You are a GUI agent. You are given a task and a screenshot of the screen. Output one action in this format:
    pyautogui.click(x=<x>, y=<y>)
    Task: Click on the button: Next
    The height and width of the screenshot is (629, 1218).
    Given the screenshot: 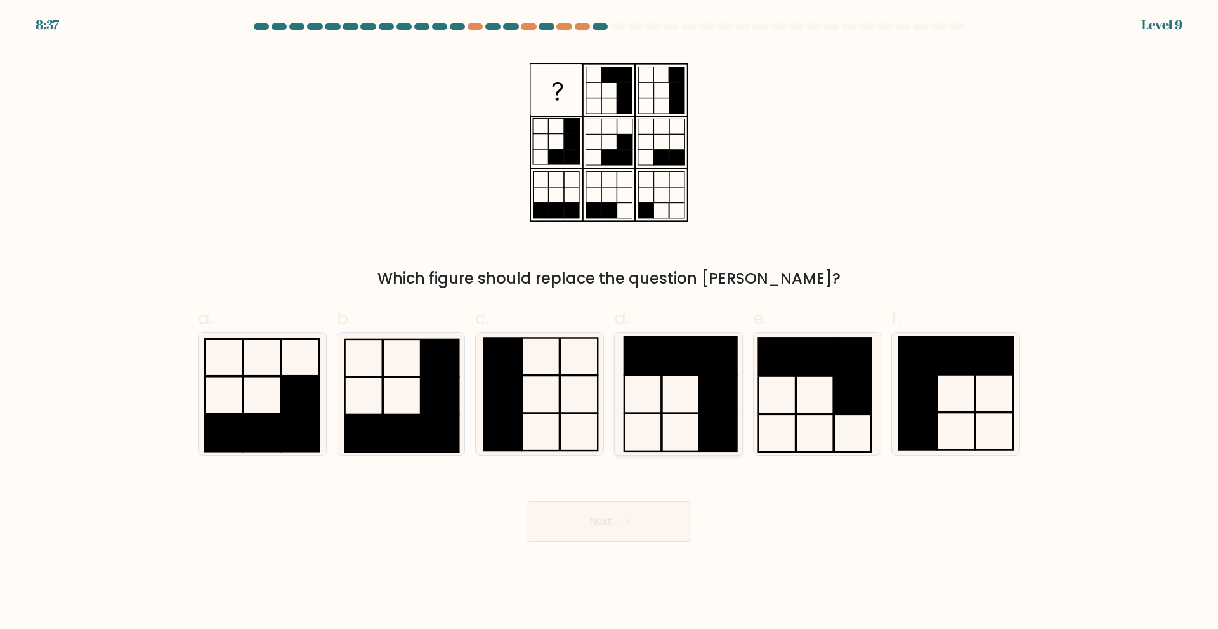 What is the action you would take?
    pyautogui.click(x=609, y=521)
    